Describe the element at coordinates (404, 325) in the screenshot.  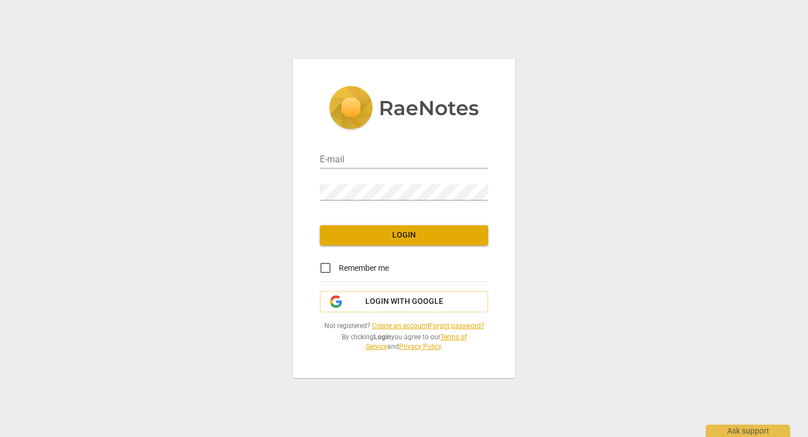
I see `span: Not registered? |` at that location.